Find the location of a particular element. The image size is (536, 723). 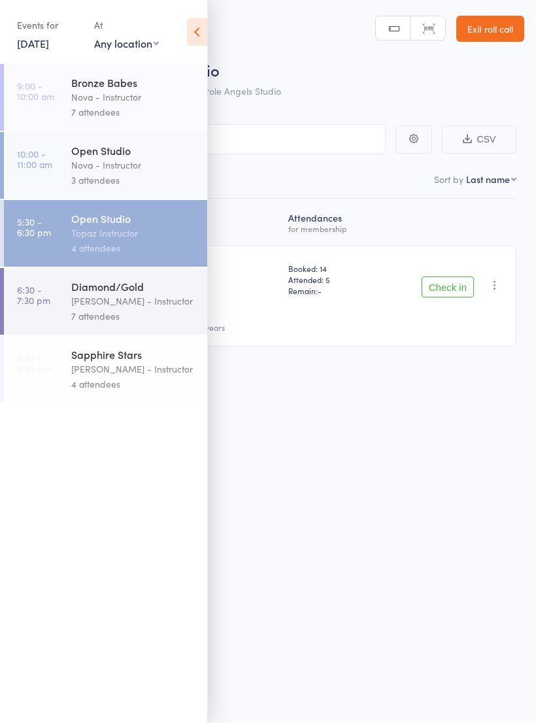

span: Booked: 14 is located at coordinates (330, 268).